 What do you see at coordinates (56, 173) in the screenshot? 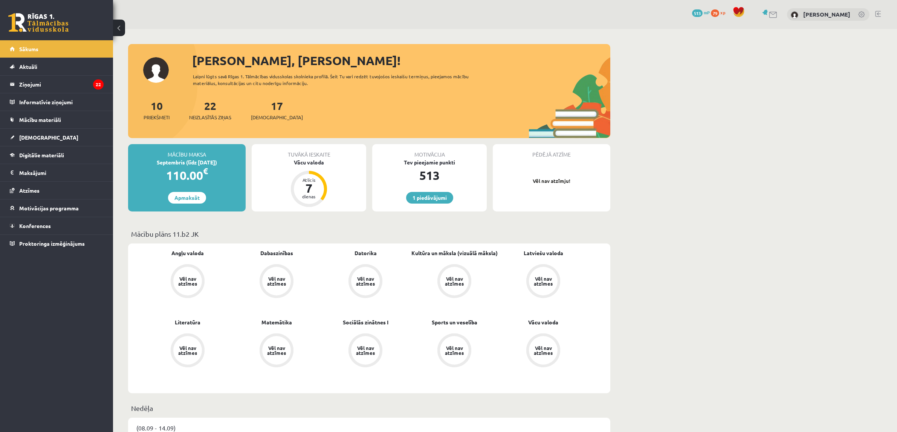
I see `a: Maksājumi` at bounding box center [56, 173].